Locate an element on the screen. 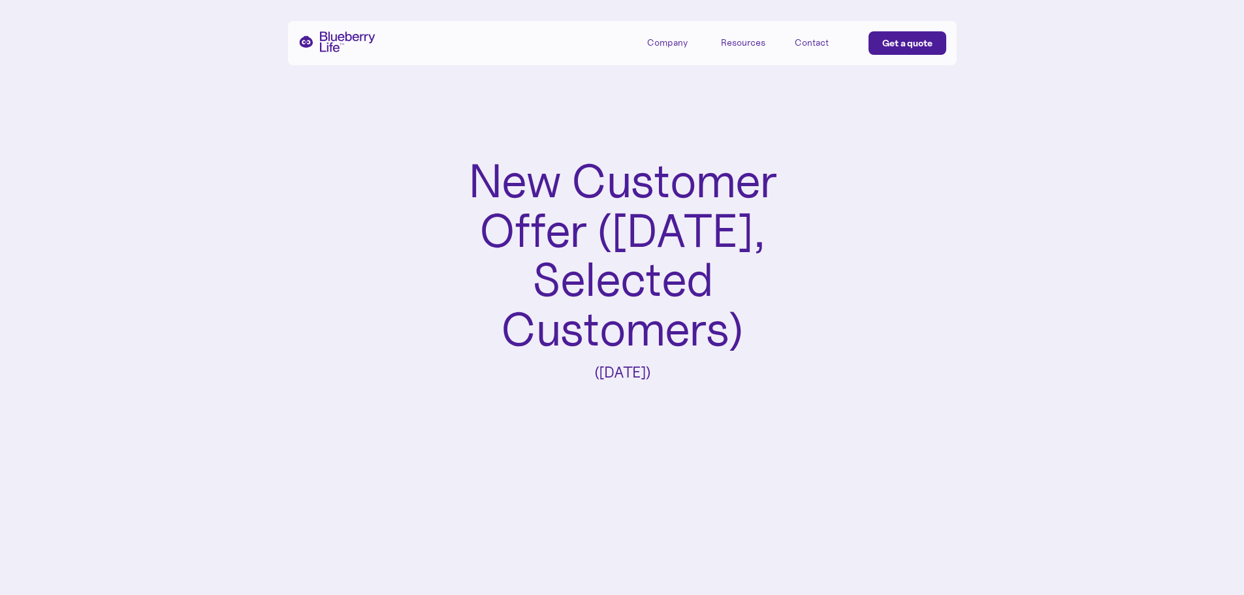 Image resolution: width=1244 pixels, height=595 pixels. a: home is located at coordinates (337, 42).